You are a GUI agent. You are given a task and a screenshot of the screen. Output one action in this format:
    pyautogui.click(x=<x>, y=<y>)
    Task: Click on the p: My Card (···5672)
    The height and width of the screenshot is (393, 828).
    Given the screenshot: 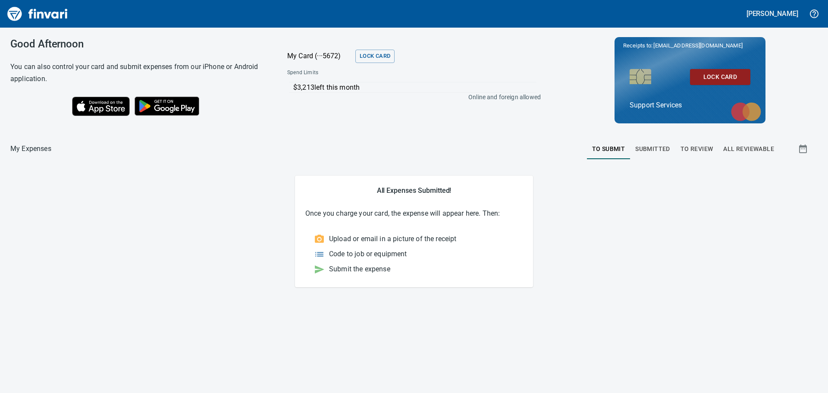 What is the action you would take?
    pyautogui.click(x=320, y=56)
    